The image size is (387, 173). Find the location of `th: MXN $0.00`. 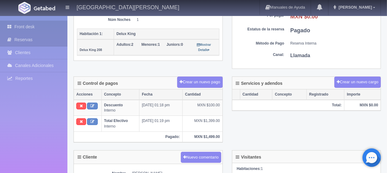

th: MXN $0.00 is located at coordinates (363, 105).